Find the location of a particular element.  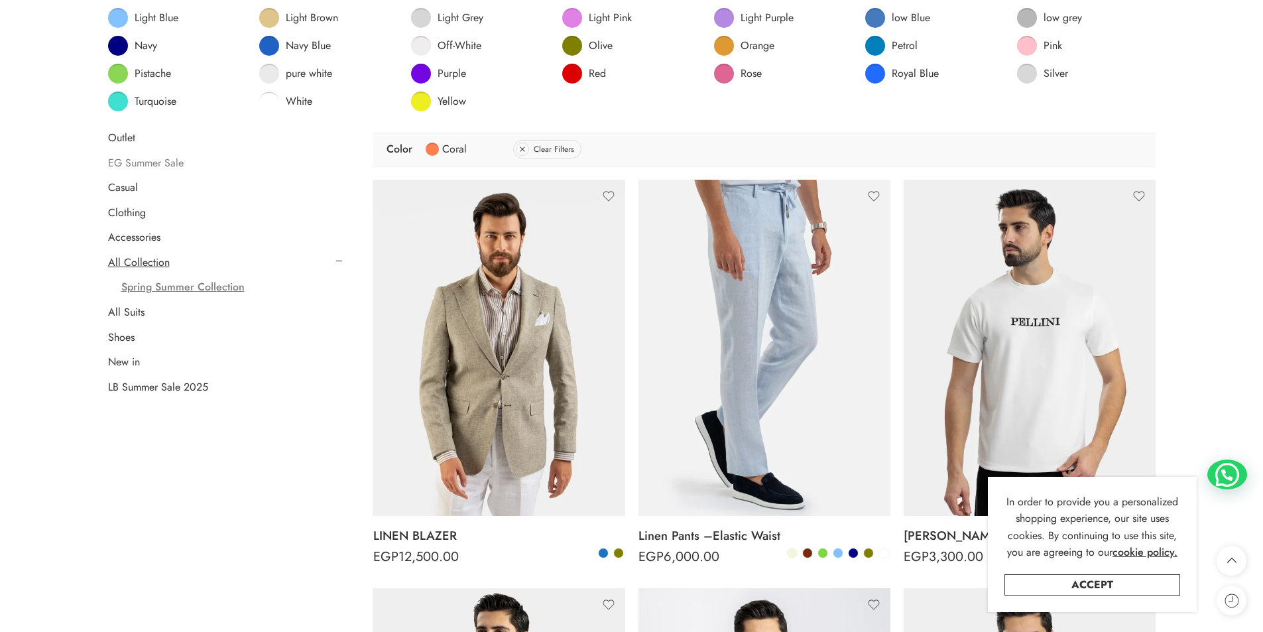

a: Off-White is located at coordinates (446, 46).